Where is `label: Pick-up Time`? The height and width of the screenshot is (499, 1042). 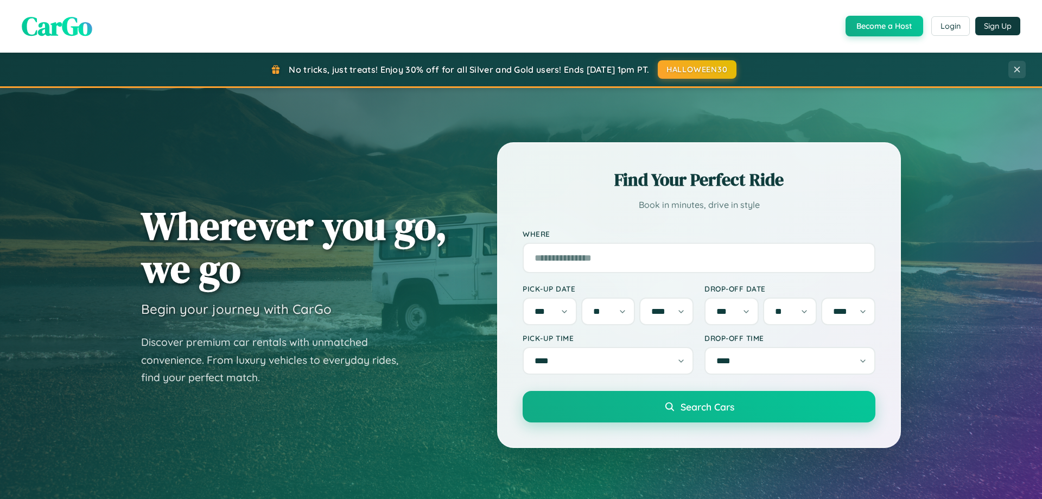
label: Pick-up Time is located at coordinates (608, 337).